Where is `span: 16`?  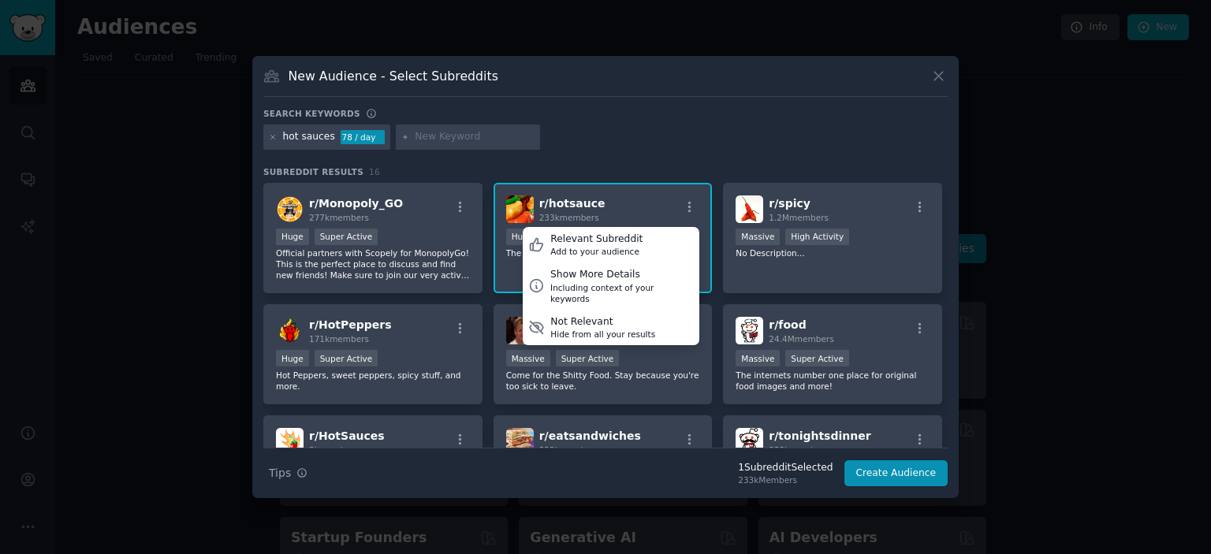
span: 16 is located at coordinates (374, 172).